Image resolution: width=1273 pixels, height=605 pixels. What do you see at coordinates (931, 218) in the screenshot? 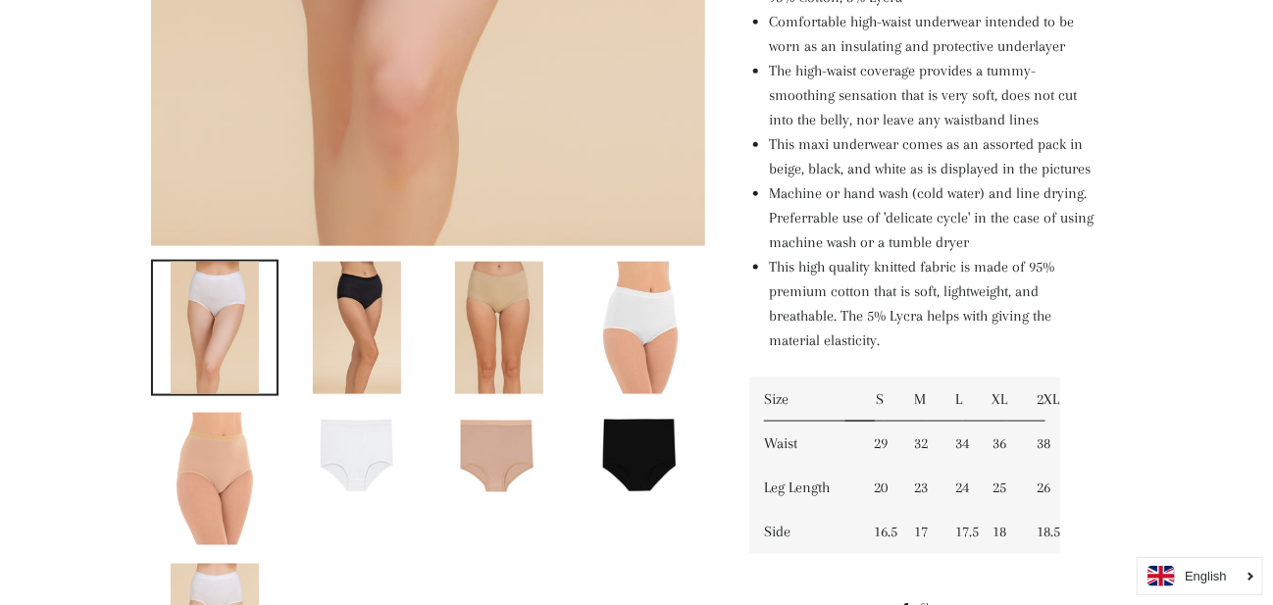
I see `span: Machine or hand wash (cold water) and line drying. Preferrable use of 'delicate cycle' in the cas...` at bounding box center [931, 218].